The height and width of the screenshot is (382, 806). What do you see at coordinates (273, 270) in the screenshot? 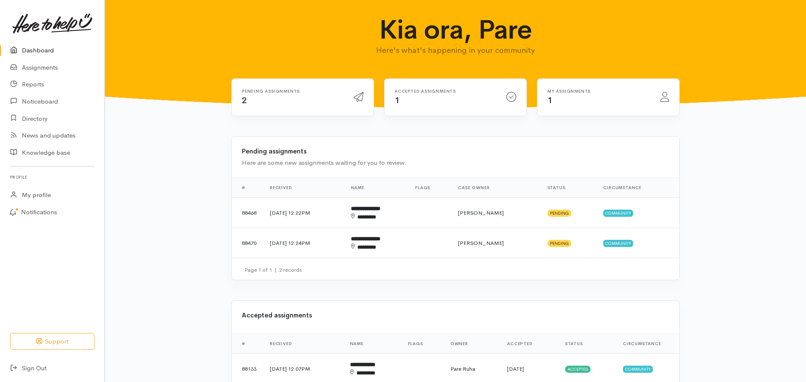
I see `small: Page 1 of 1 2 records` at bounding box center [273, 270].